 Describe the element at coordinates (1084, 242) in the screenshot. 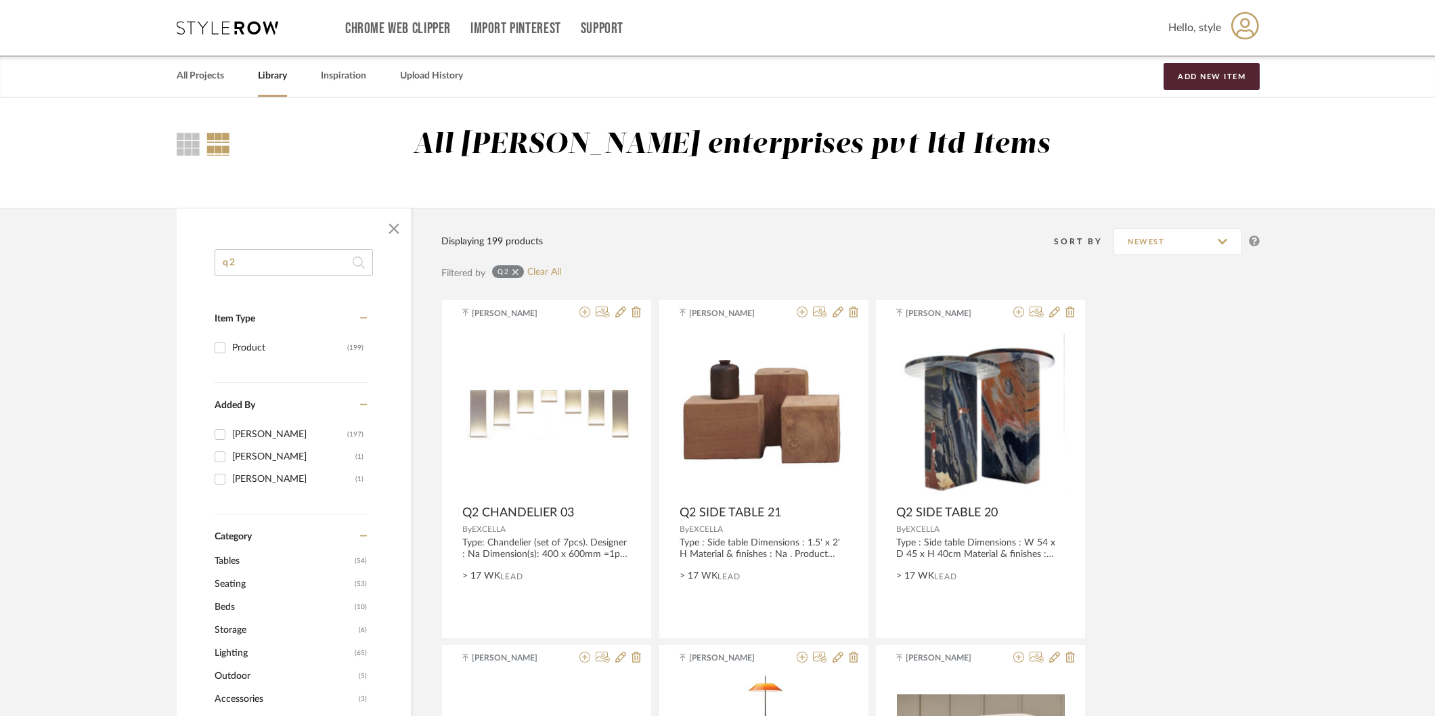

I see `div: Sort By` at that location.